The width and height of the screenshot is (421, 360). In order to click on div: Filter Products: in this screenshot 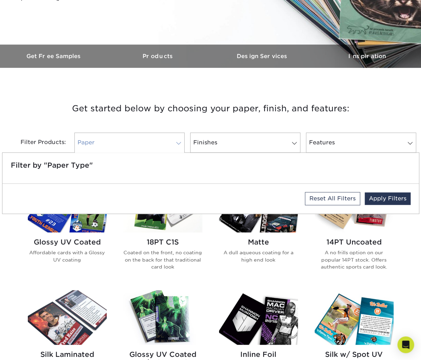, I will do `click(37, 143)`.